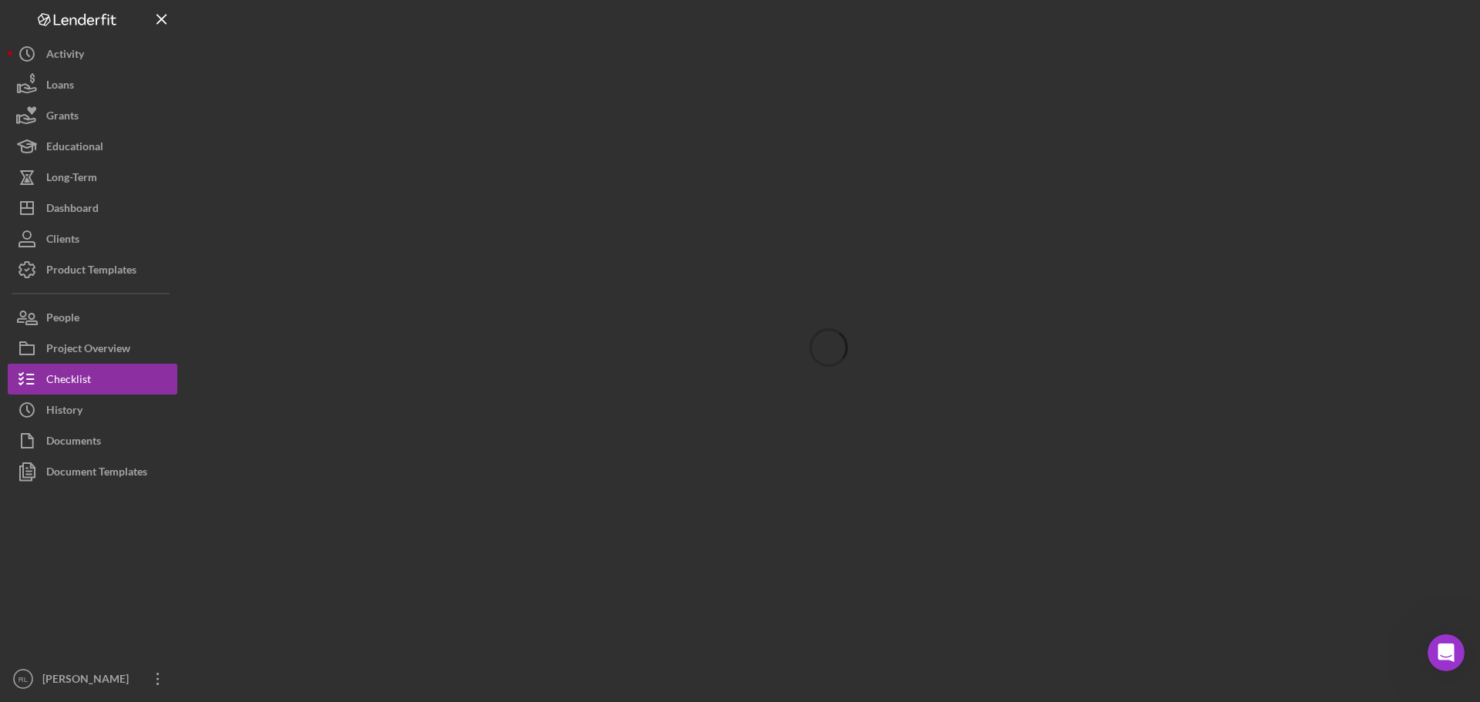  I want to click on button: People, so click(92, 318).